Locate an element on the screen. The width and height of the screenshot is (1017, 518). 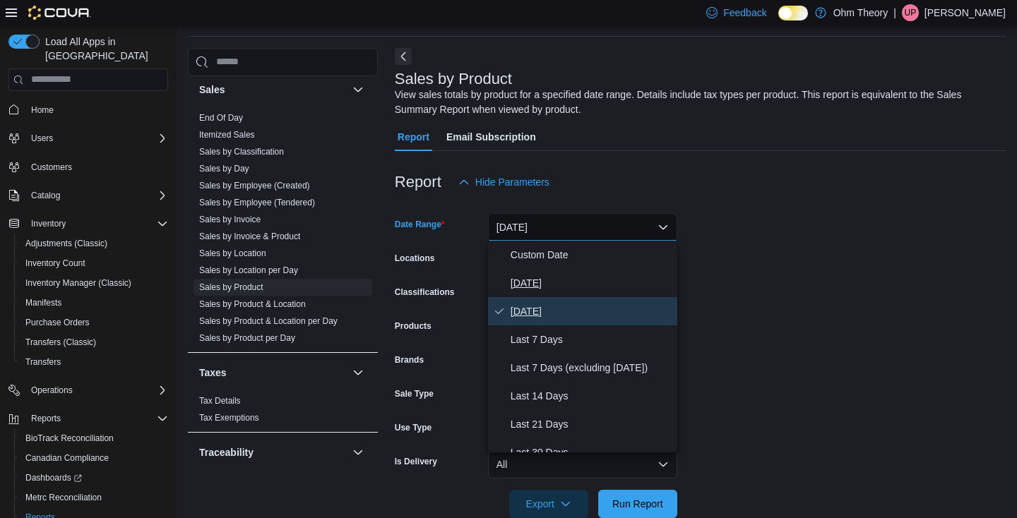
button: All is located at coordinates (583, 465).